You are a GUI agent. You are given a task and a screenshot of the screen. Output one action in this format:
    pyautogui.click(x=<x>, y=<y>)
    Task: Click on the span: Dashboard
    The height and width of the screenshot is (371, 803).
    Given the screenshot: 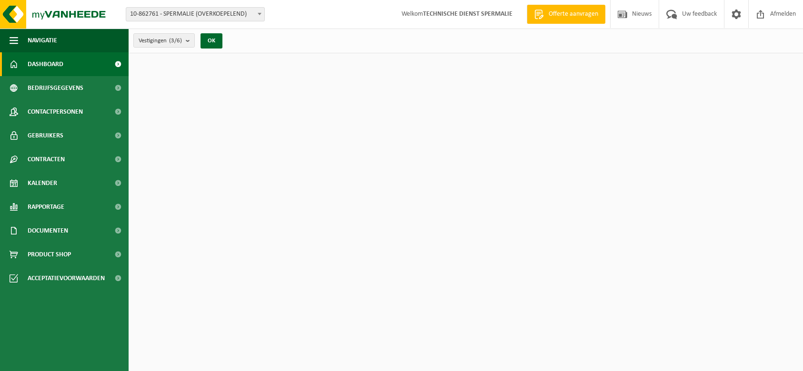 What is the action you would take?
    pyautogui.click(x=45, y=64)
    